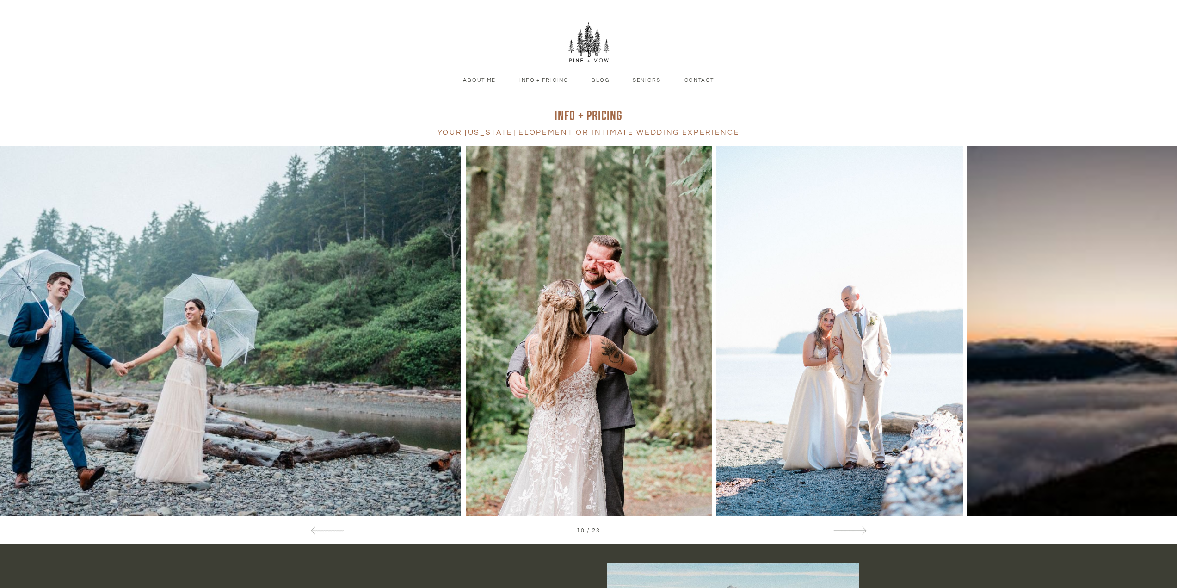  I want to click on a: Info + Pricing, so click(543, 80).